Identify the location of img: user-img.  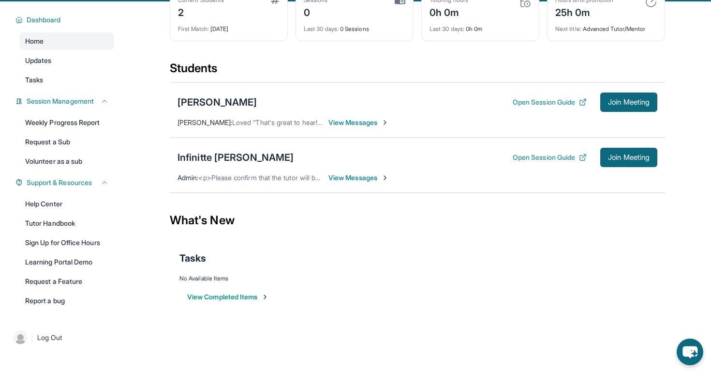
(20, 337).